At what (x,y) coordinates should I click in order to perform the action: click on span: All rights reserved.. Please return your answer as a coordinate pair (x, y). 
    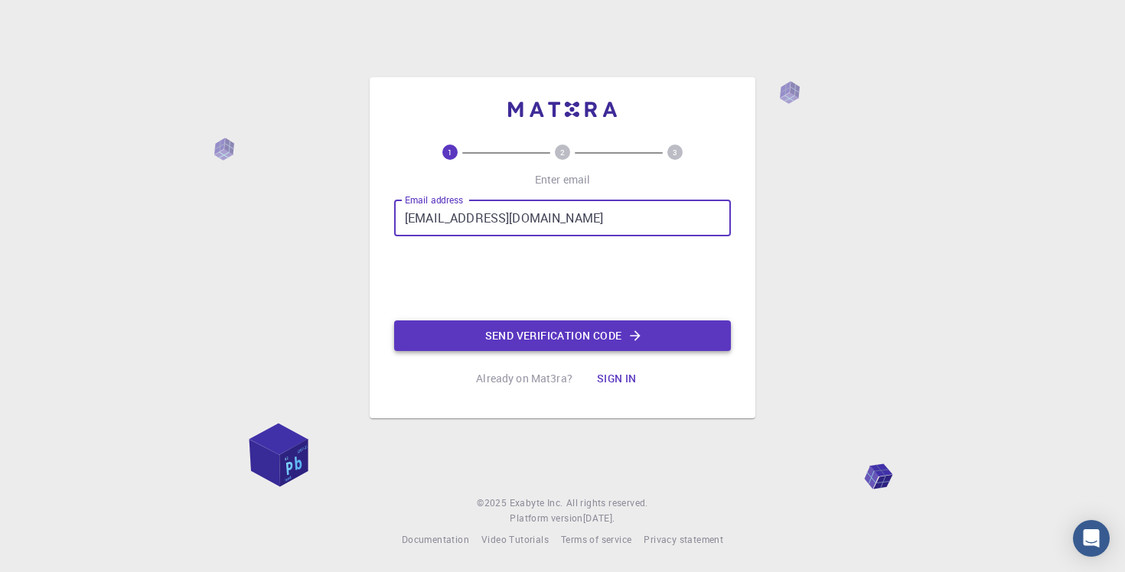
    Looking at the image, I should click on (607, 503).